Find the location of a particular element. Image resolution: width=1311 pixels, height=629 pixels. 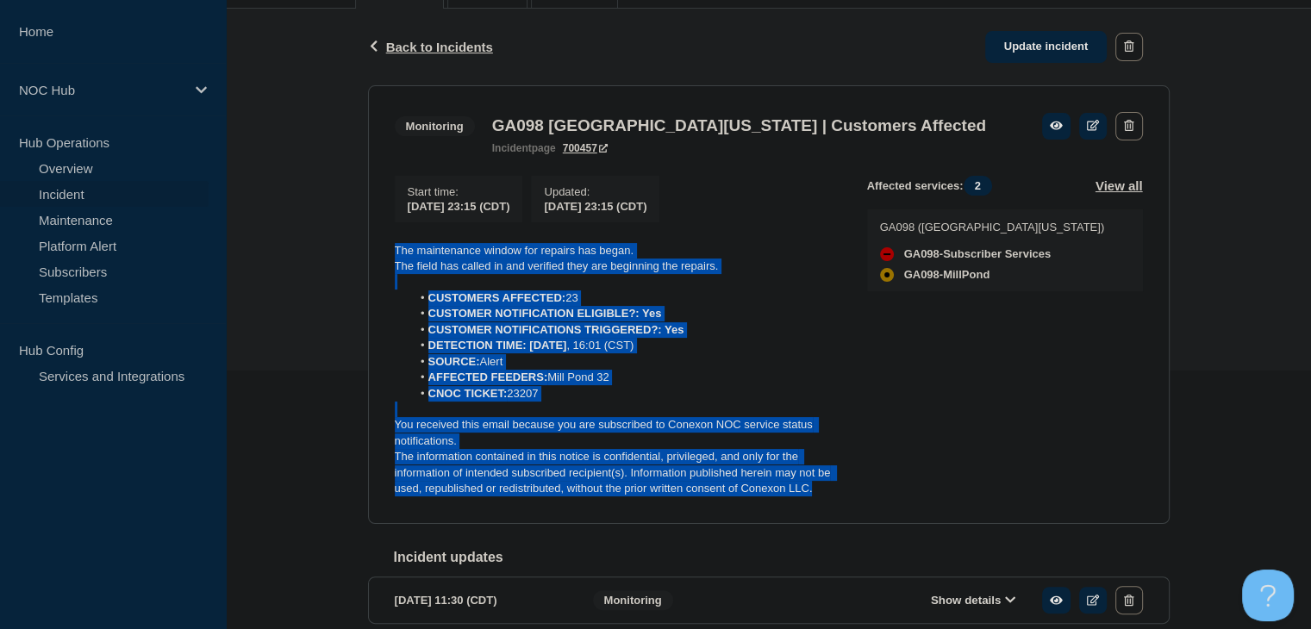

span: 2 is located at coordinates (977, 185).